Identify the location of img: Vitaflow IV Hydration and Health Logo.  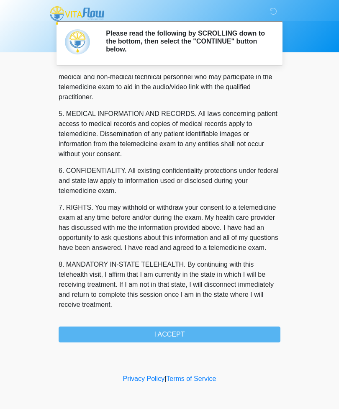
(77, 15).